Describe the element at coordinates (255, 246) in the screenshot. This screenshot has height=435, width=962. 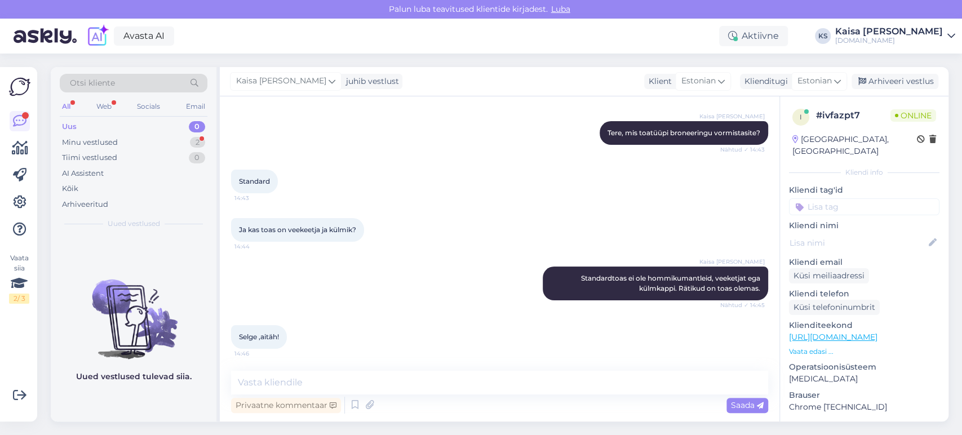
I see `span: 14:44` at that location.